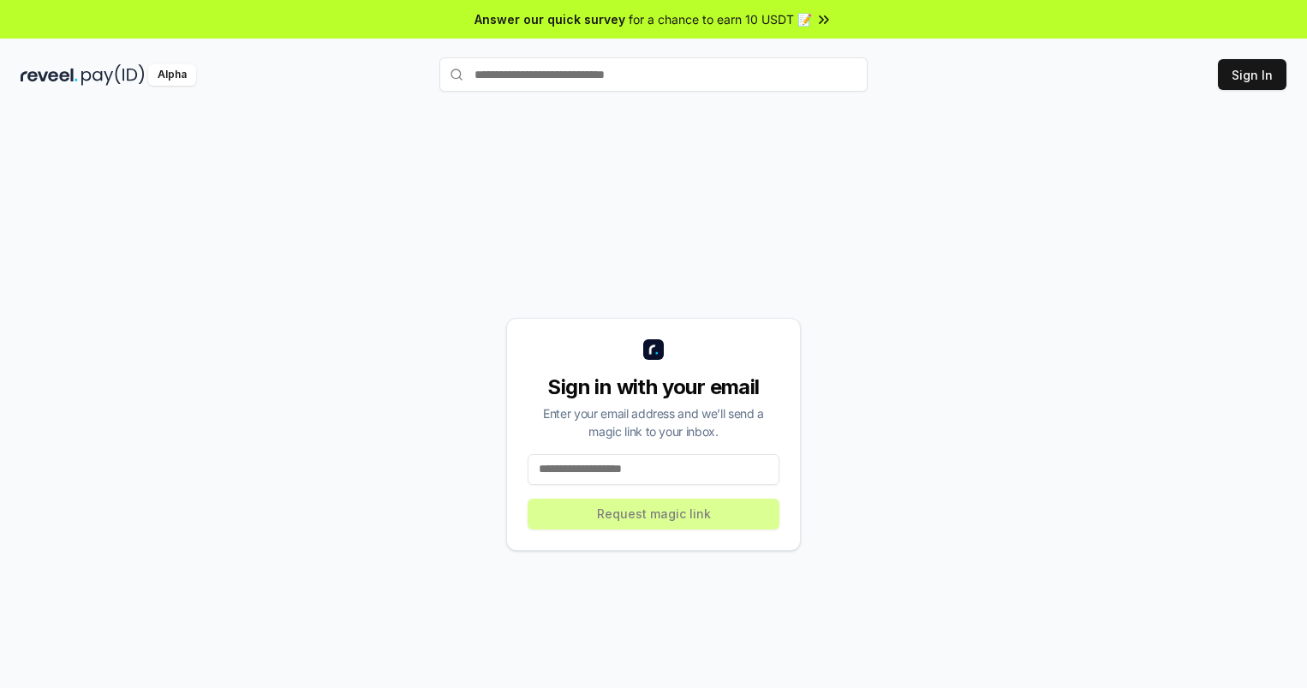 This screenshot has width=1307, height=688. I want to click on img: logo_small, so click(654, 350).